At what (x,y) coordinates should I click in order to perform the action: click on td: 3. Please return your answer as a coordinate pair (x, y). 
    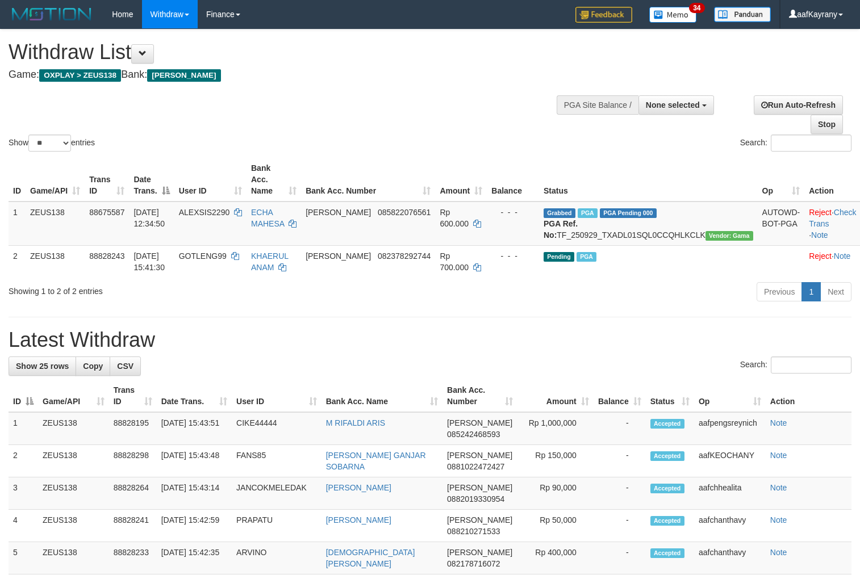
    Looking at the image, I should click on (23, 494).